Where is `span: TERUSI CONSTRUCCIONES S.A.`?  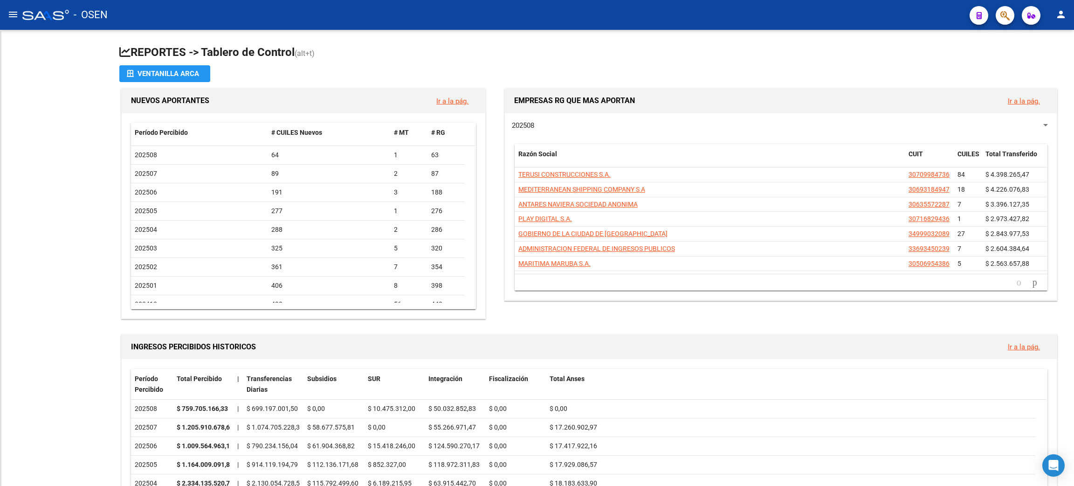
span: TERUSI CONSTRUCCIONES S.A. is located at coordinates (564, 174).